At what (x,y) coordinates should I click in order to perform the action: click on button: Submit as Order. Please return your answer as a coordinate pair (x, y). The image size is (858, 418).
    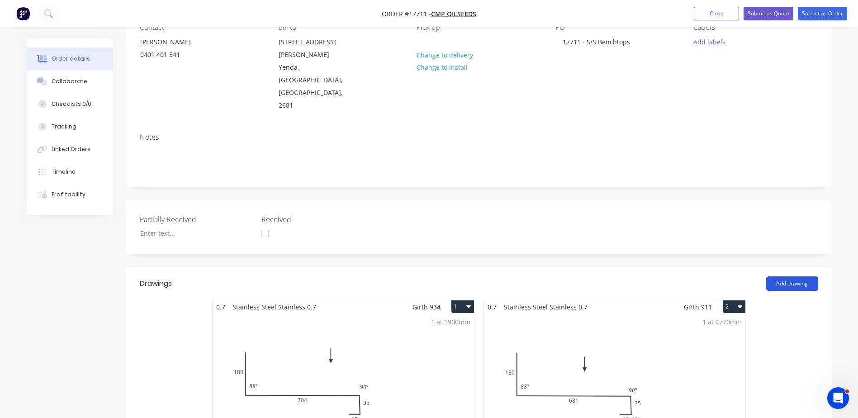
    Looking at the image, I should click on (822, 14).